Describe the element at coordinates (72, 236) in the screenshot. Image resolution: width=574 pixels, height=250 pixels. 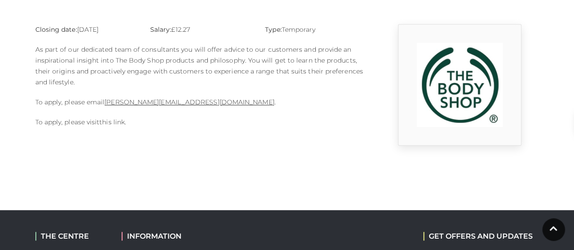
I see `h2: THE CENTRE` at that location.